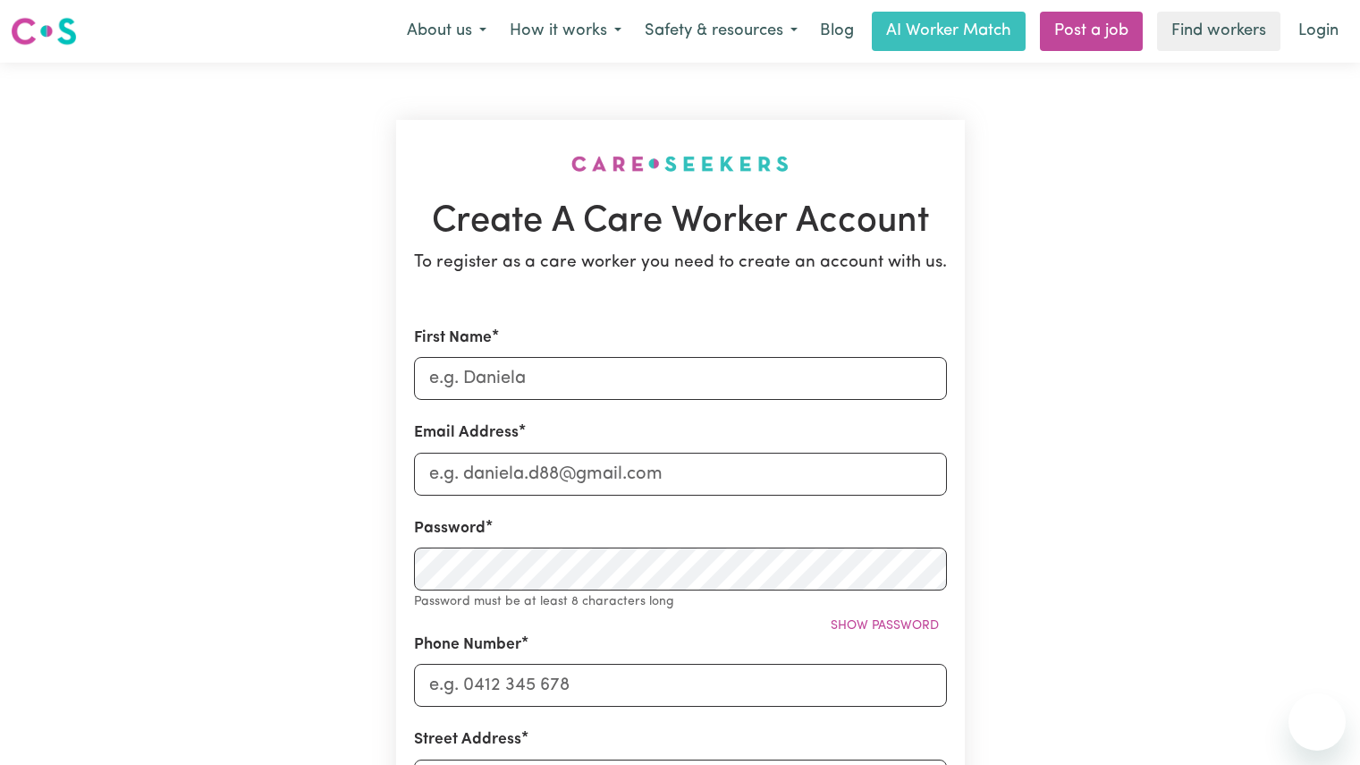 The height and width of the screenshot is (765, 1360). I want to click on small: Password must be at least 8 characters long, so click(544, 601).